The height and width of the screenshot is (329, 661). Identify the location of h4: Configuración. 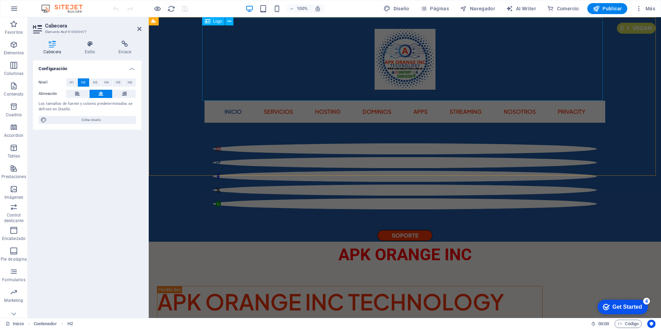
(87, 67).